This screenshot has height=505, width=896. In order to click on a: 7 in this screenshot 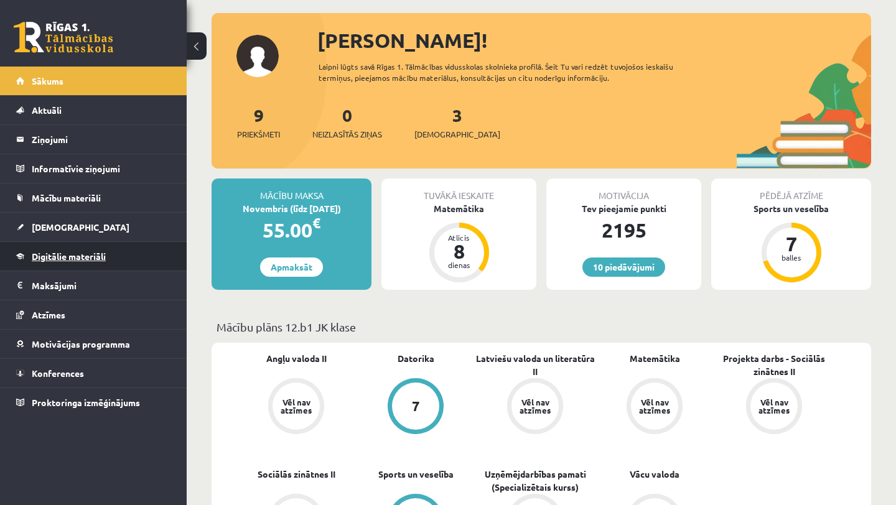, I will do `click(416, 408)`.